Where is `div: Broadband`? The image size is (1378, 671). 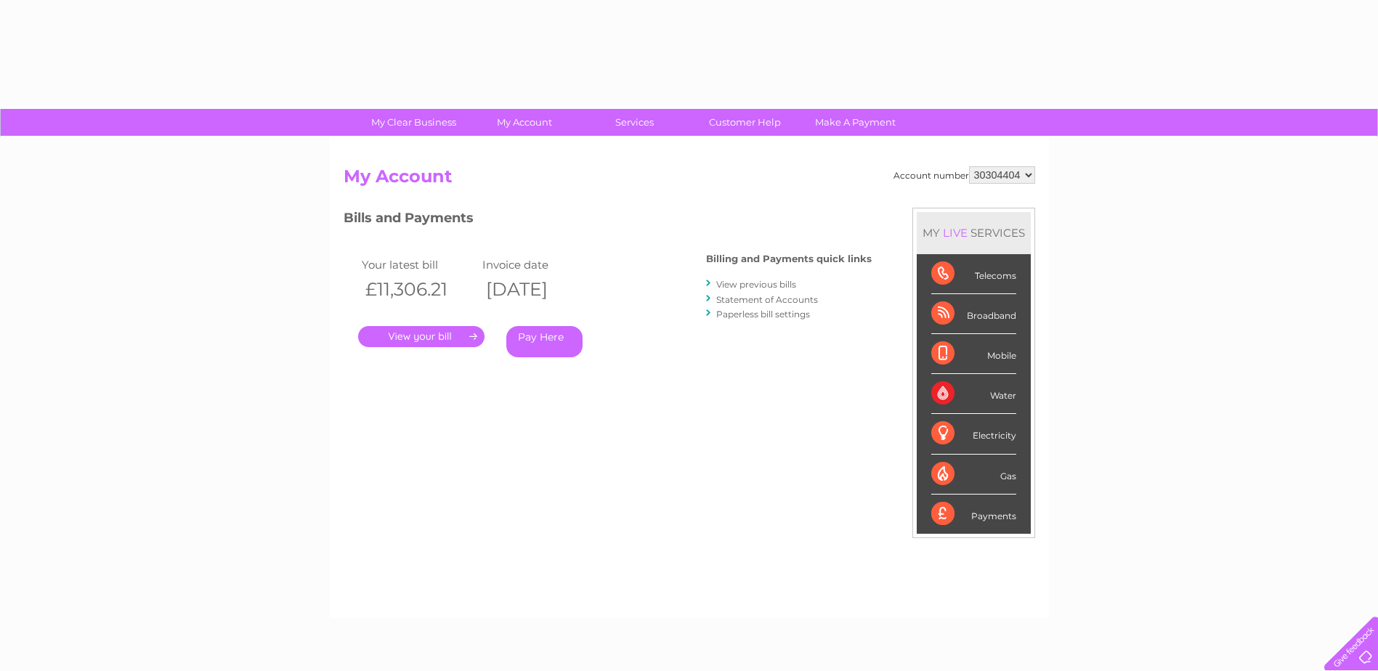 div: Broadband is located at coordinates (973, 314).